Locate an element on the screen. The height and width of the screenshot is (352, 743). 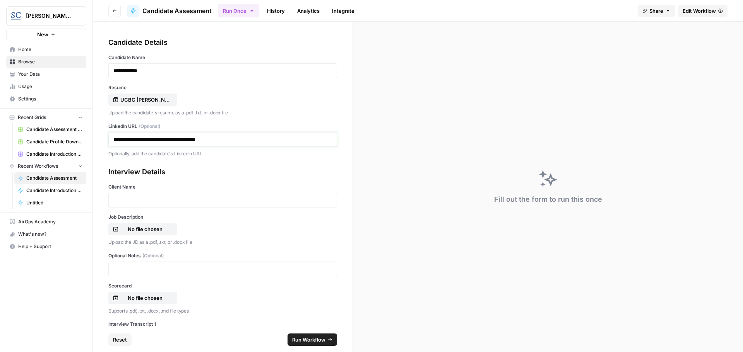
div: Interview Details is located at coordinates (222, 172).